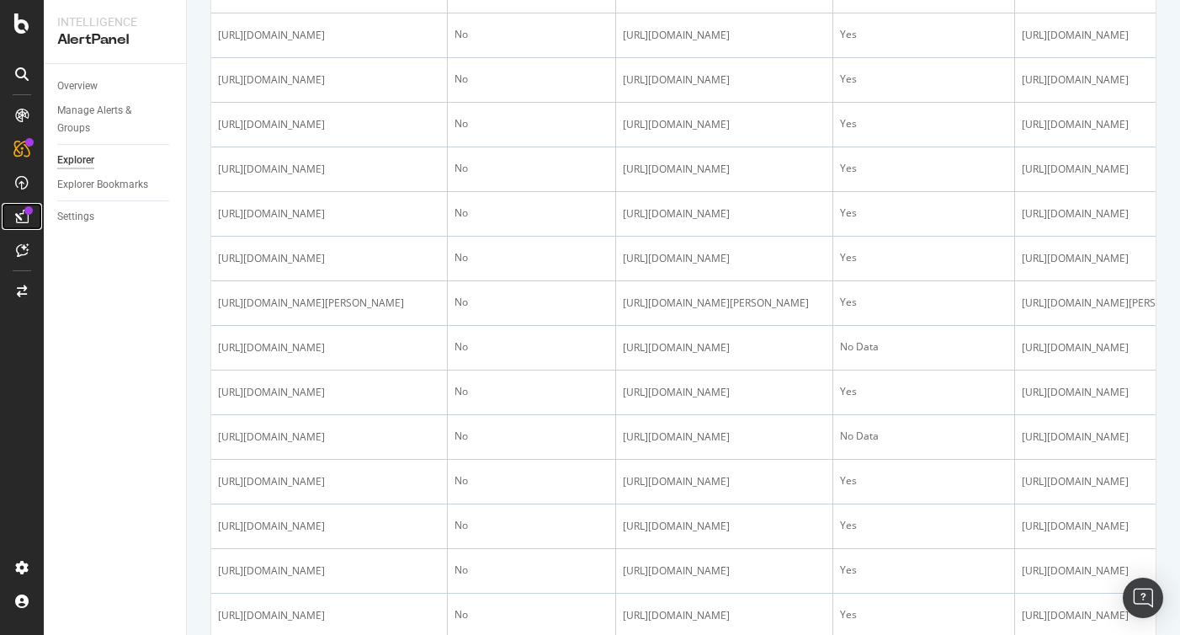 The width and height of the screenshot is (1180, 635). Describe the element at coordinates (77, 86) in the screenshot. I see `div: Overview` at that location.